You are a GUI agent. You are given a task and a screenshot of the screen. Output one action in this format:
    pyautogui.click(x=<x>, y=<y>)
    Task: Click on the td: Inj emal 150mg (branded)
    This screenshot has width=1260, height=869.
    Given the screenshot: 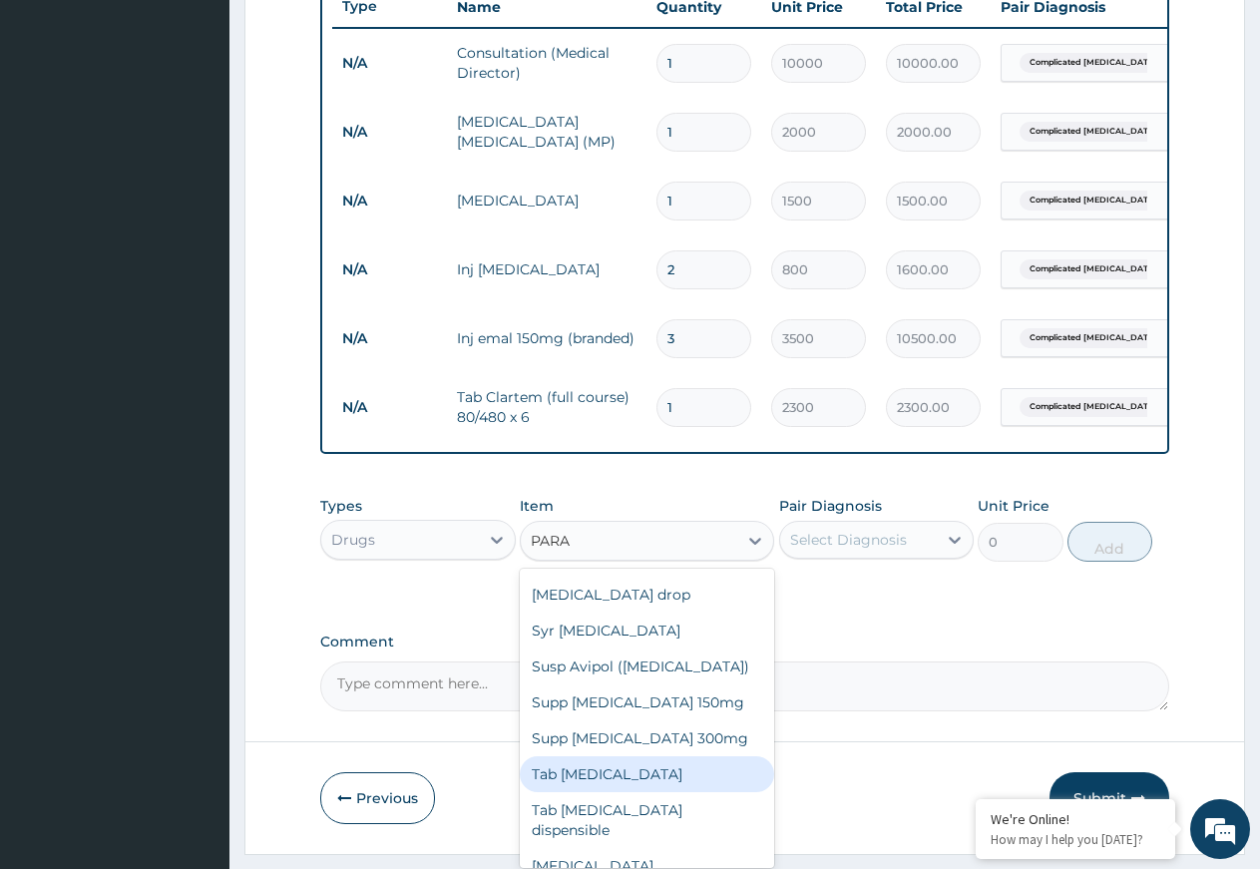 What is the action you would take?
    pyautogui.click(x=547, y=338)
    